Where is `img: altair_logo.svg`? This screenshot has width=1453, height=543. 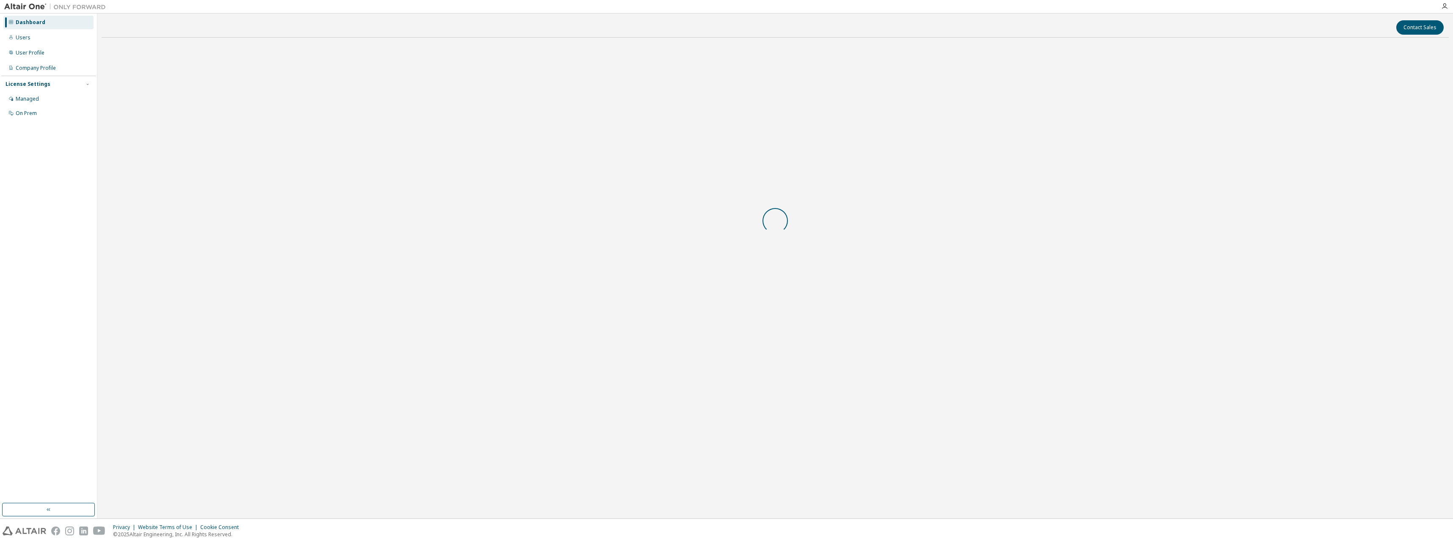 img: altair_logo.svg is located at coordinates (24, 531).